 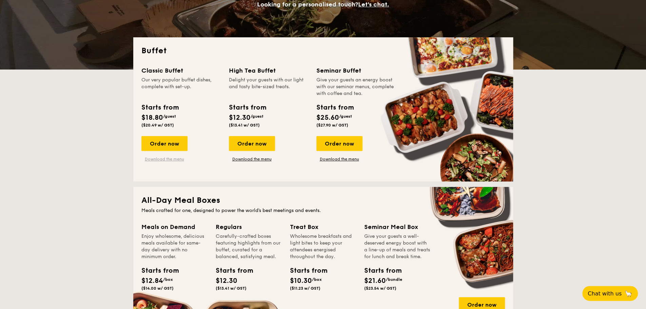 I want to click on span: Let's chat., so click(x=373, y=4).